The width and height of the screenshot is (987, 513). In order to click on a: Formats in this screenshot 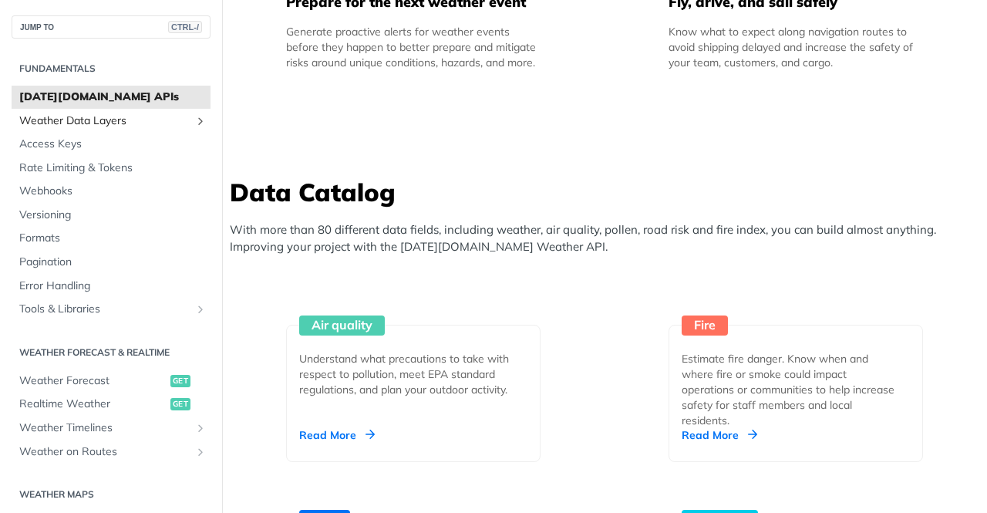, I will do `click(111, 238)`.